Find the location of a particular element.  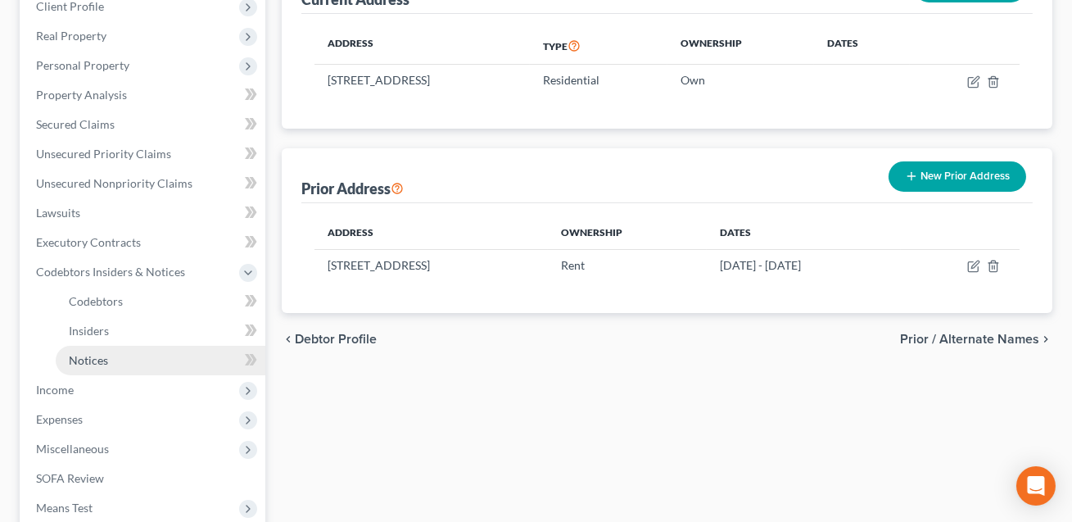

span: Real Property is located at coordinates (71, 35).